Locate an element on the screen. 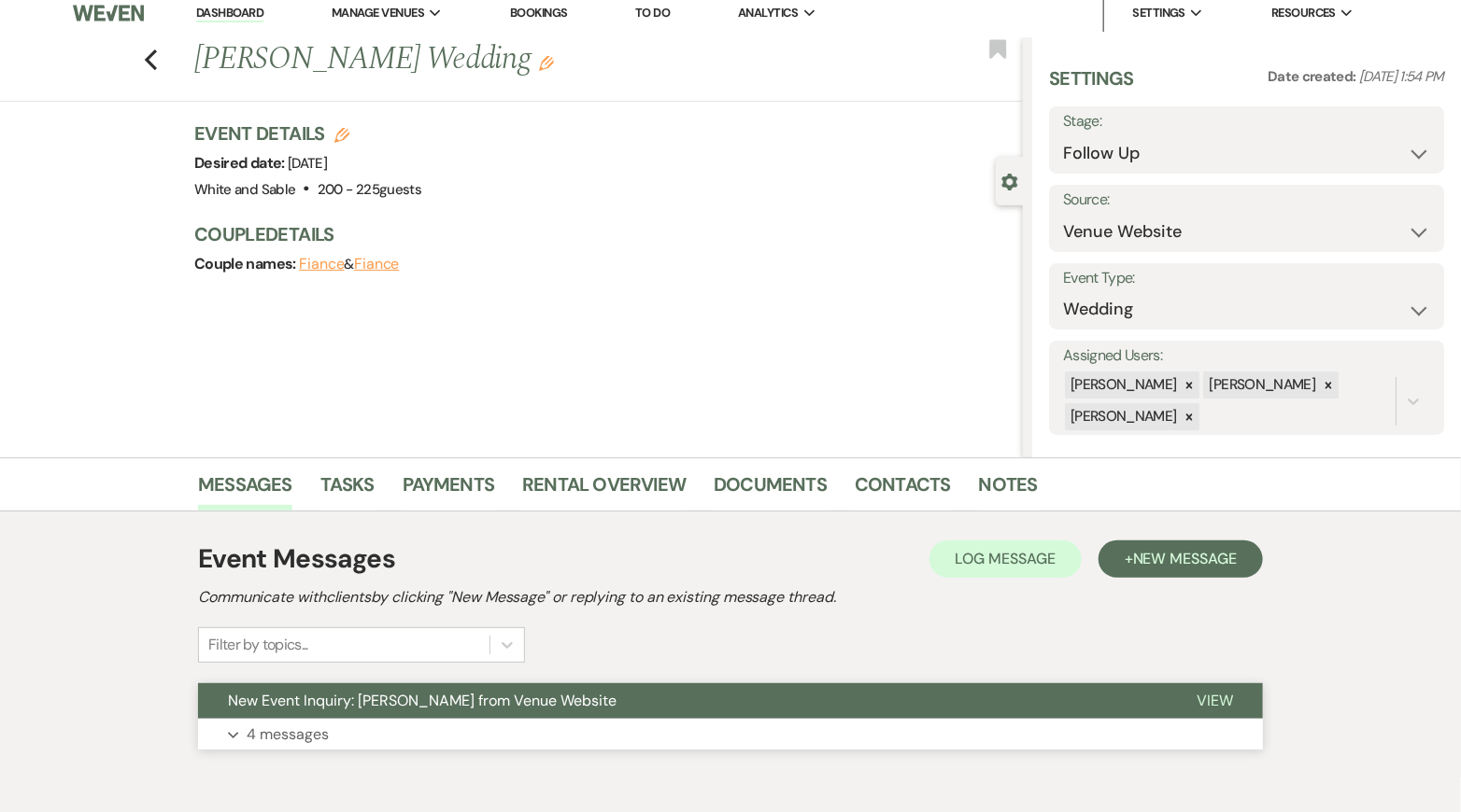 This screenshot has width=1461, height=812. a: Messages is located at coordinates (245, 490).